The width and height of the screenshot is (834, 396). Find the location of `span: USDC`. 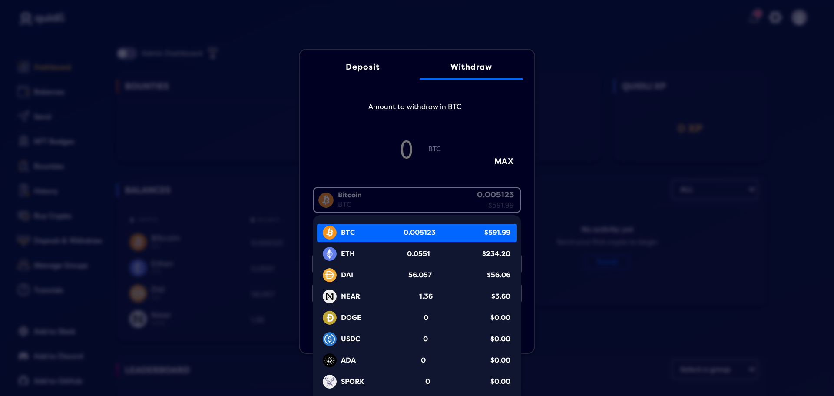

span: USDC is located at coordinates (351, 339).